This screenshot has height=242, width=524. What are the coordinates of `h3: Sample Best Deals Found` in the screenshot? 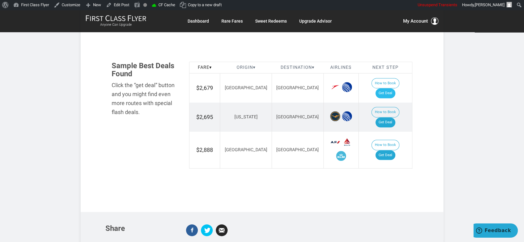 It's located at (146, 70).